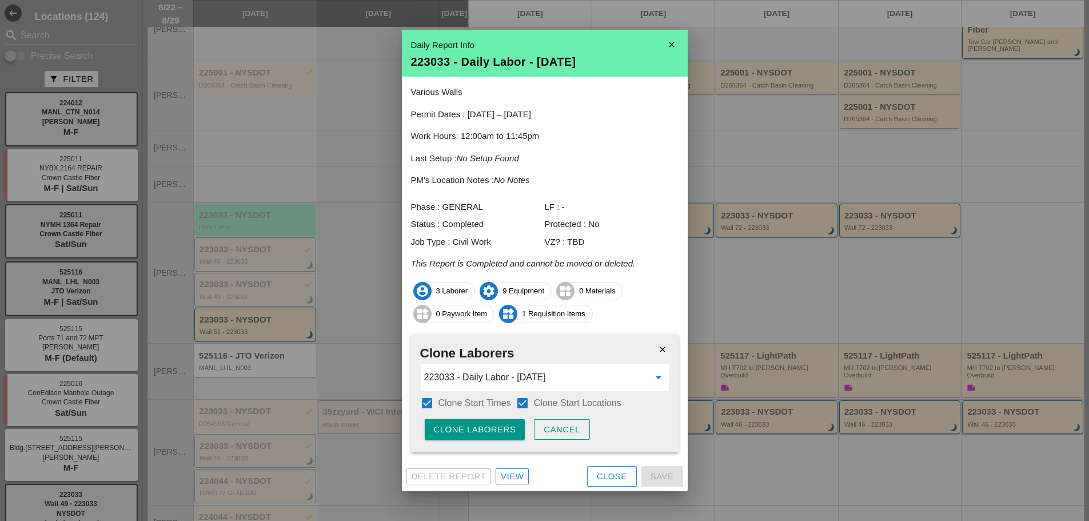  I want to click on input: Pick Destination Report, so click(537, 377).